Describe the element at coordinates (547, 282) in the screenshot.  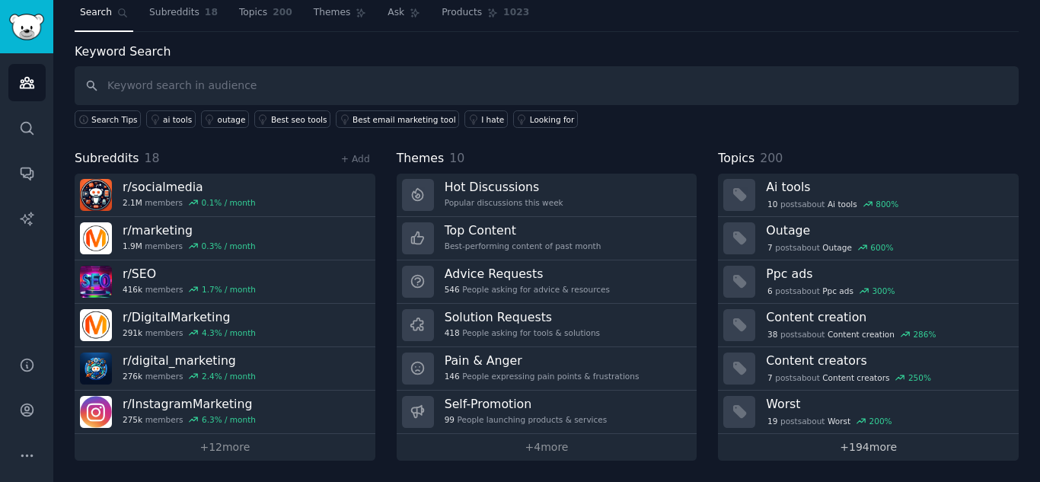
I see `a: Advice Requests546People asking for advice & resources` at that location.